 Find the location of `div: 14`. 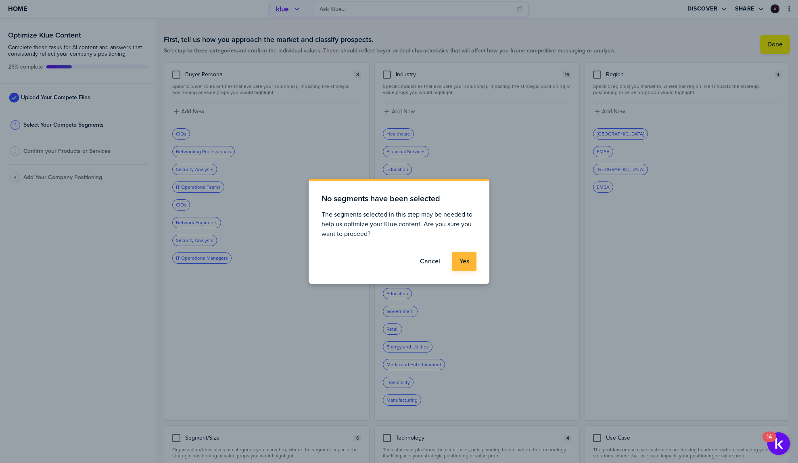

div: 14 is located at coordinates (769, 442).